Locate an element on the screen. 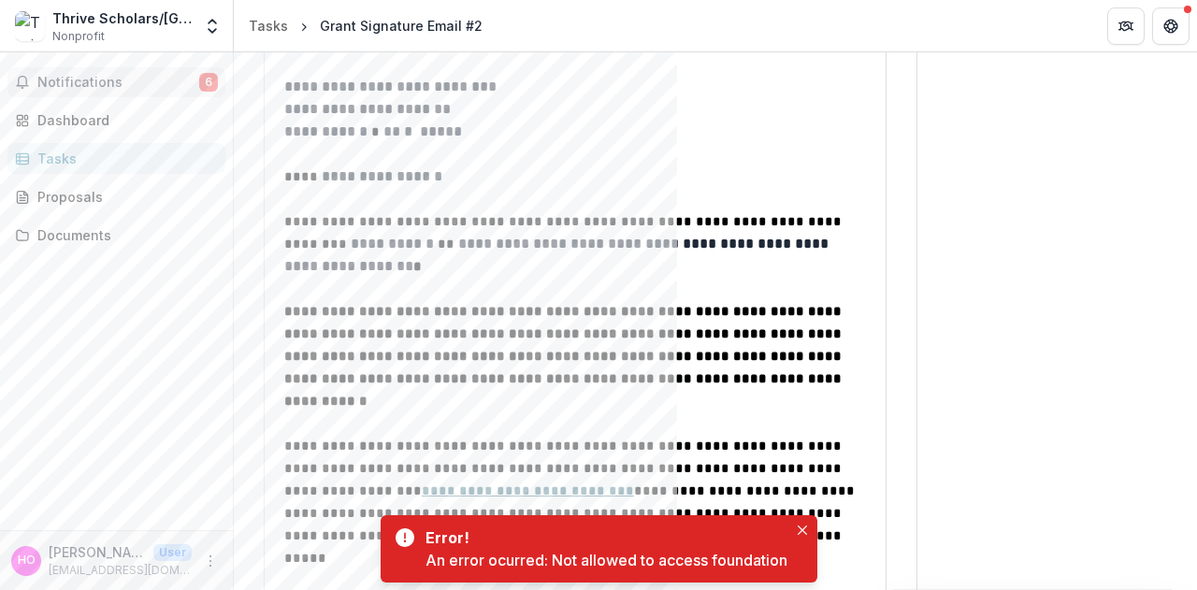 This screenshot has width=1197, height=590. div: Error! is located at coordinates (602, 538).